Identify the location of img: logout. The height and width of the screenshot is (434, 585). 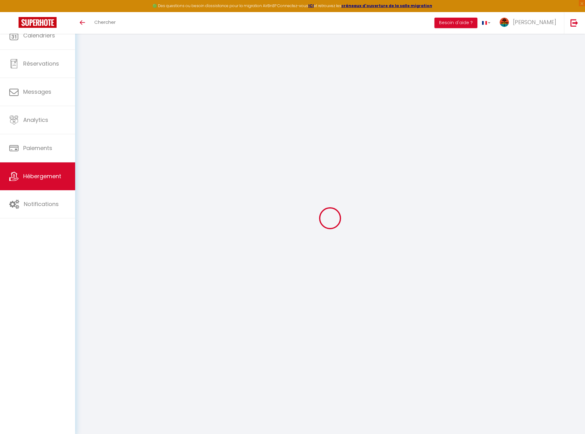
(574, 23).